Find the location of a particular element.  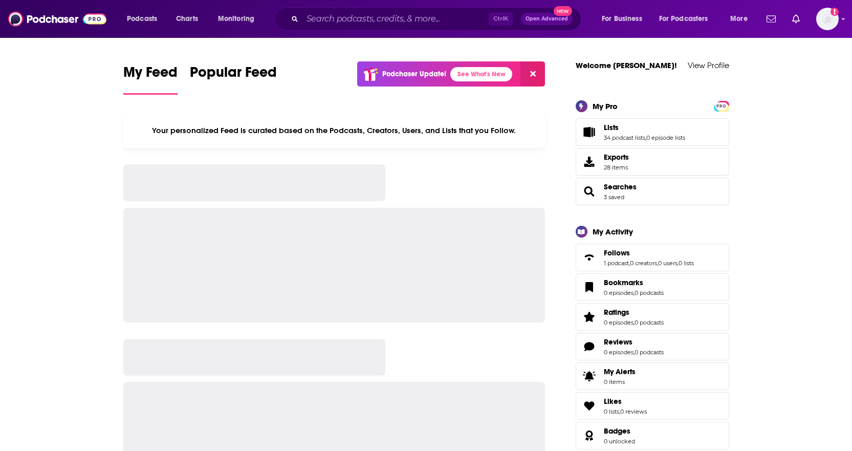

a: Popular Feed is located at coordinates (233, 79).